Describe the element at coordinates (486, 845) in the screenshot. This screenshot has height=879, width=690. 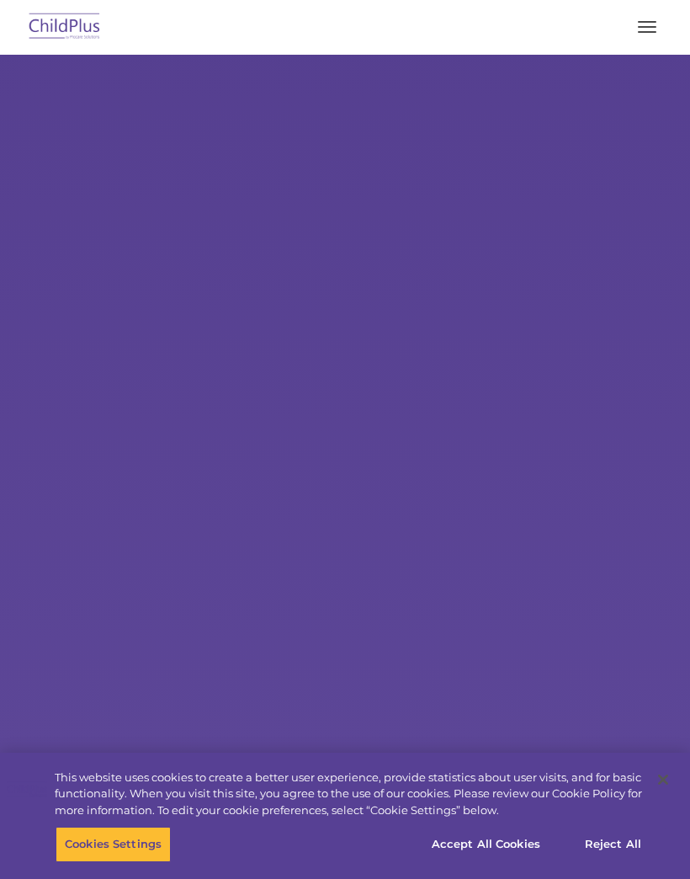
I see `button: Accept All Cookies` at that location.